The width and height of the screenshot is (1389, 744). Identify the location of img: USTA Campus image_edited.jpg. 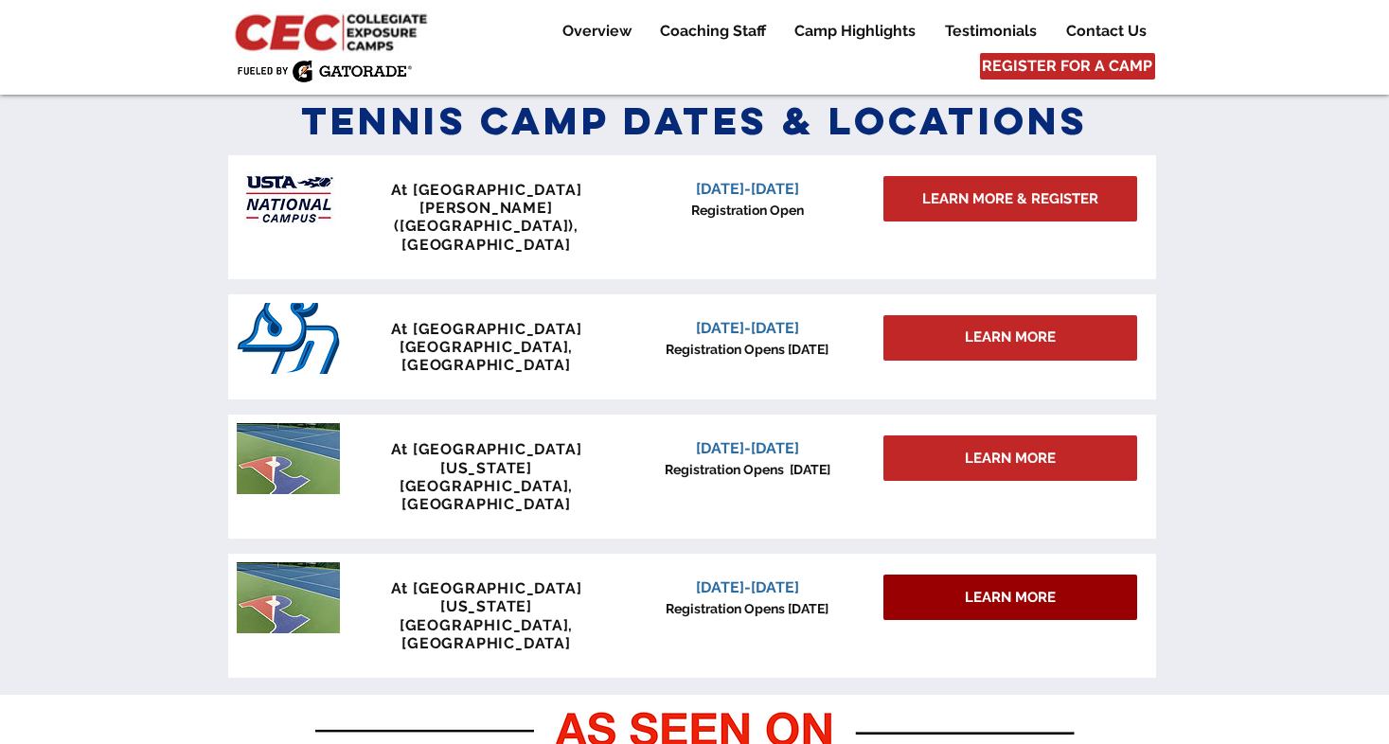
(288, 199).